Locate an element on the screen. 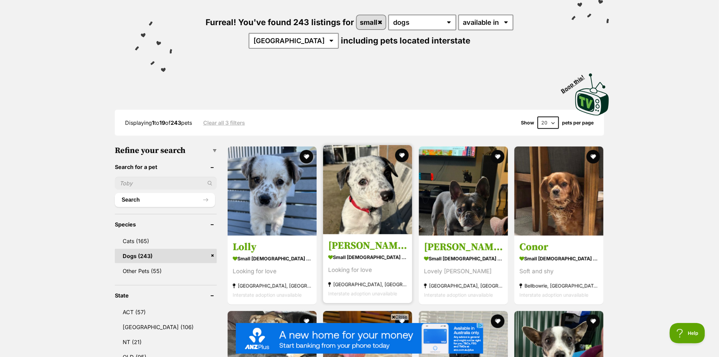  span: Displaying to of pets is located at coordinates (158, 123).